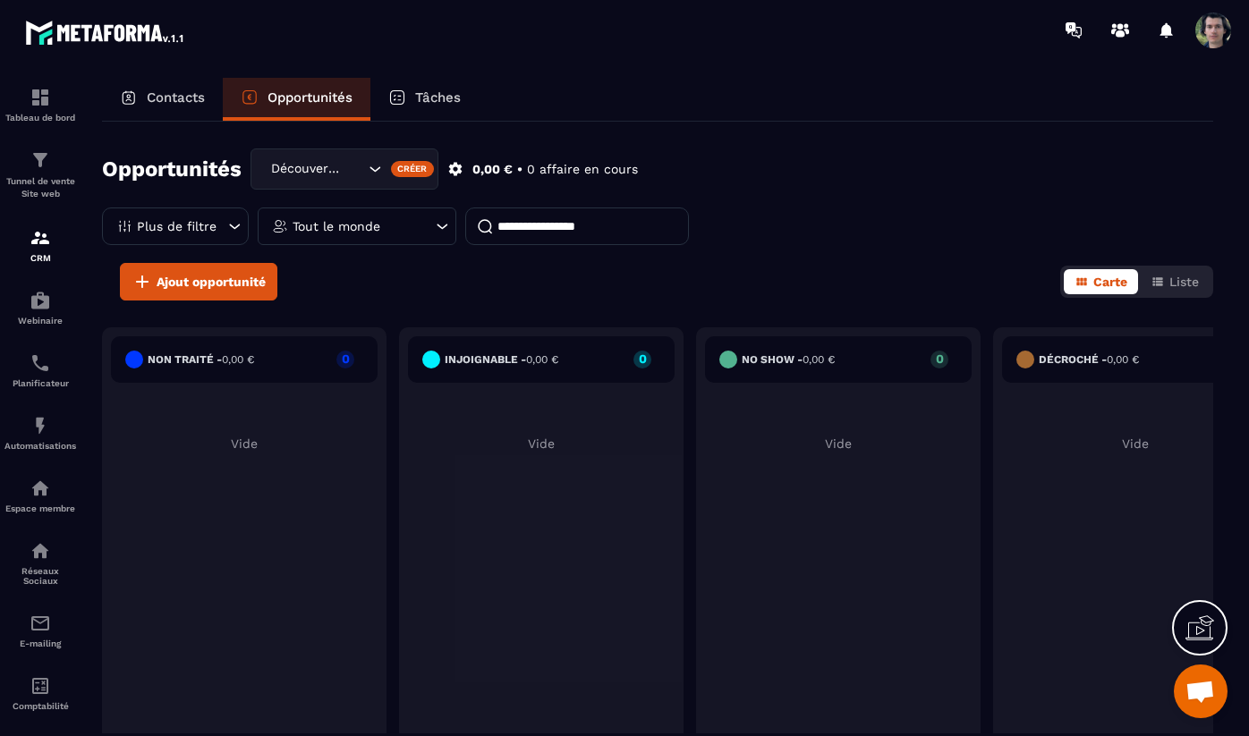  Describe the element at coordinates (355, 169) in the screenshot. I see `input: Search for option` at that location.